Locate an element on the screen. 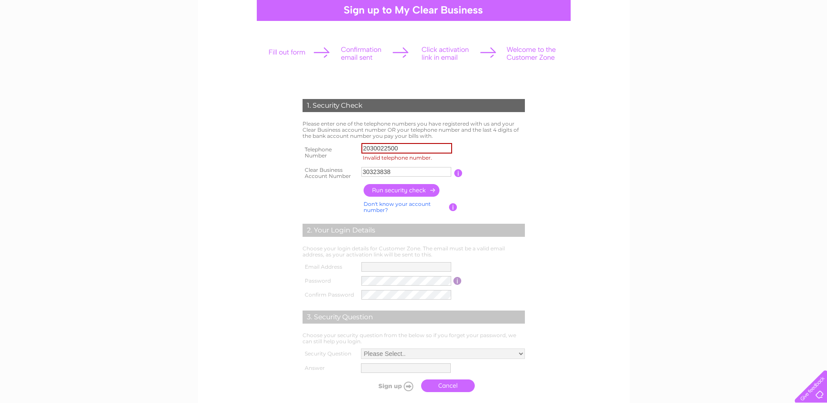  label: Invalid telephone number. is located at coordinates (408, 158).